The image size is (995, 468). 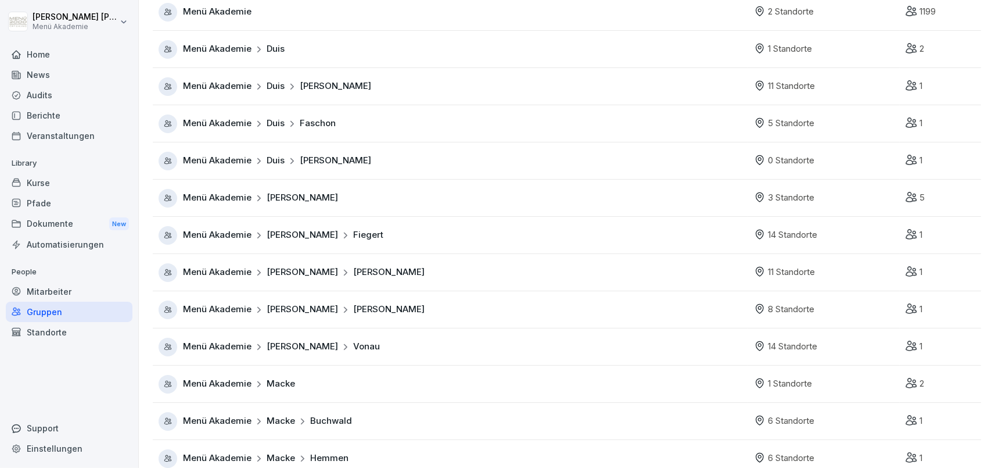 I want to click on a: Home, so click(x=69, y=54).